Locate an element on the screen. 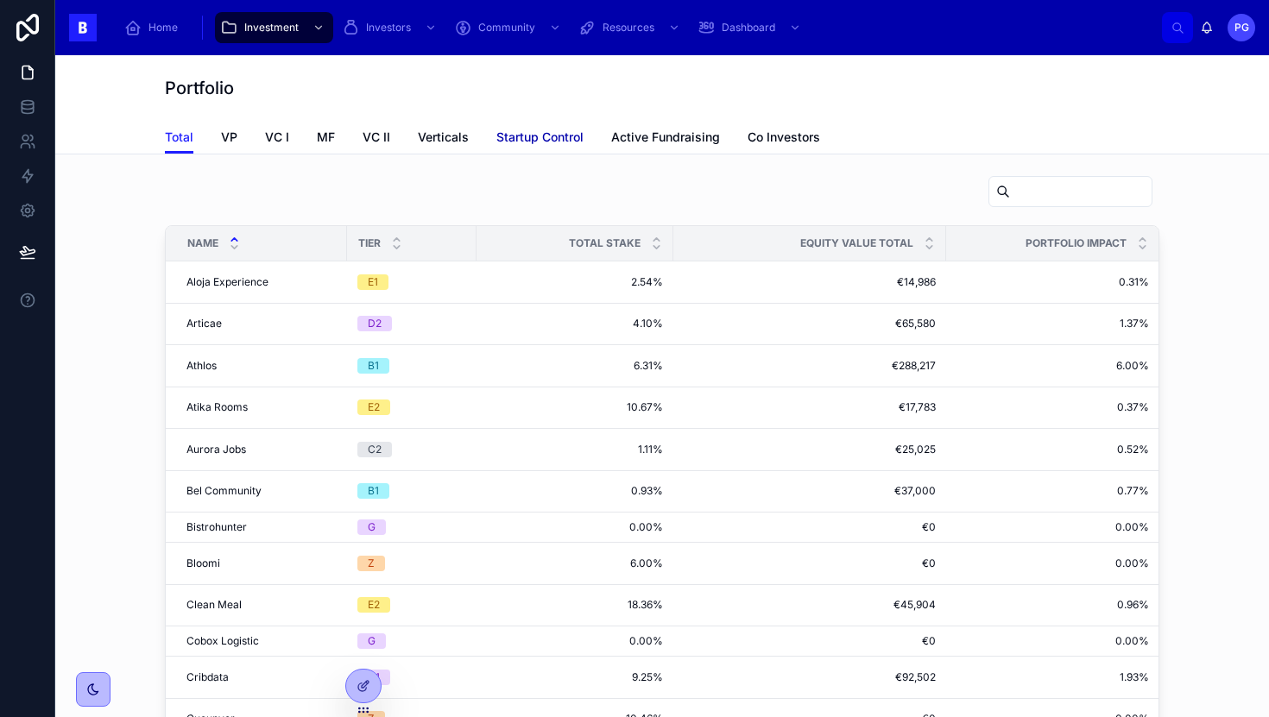  a: 1.11% is located at coordinates (575, 450).